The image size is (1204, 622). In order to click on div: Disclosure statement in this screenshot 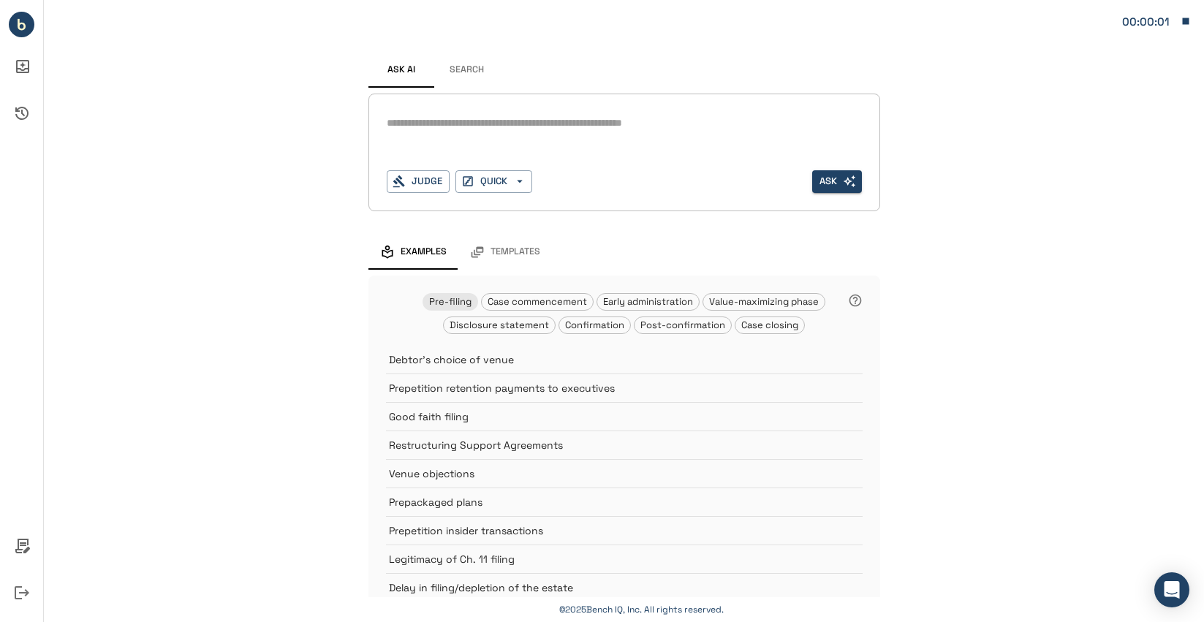, I will do `click(499, 325)`.